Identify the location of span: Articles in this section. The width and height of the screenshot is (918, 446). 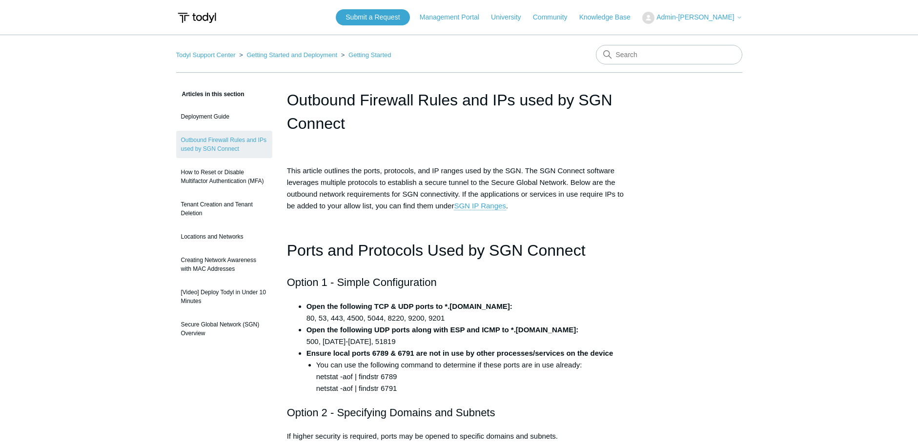
(210, 94).